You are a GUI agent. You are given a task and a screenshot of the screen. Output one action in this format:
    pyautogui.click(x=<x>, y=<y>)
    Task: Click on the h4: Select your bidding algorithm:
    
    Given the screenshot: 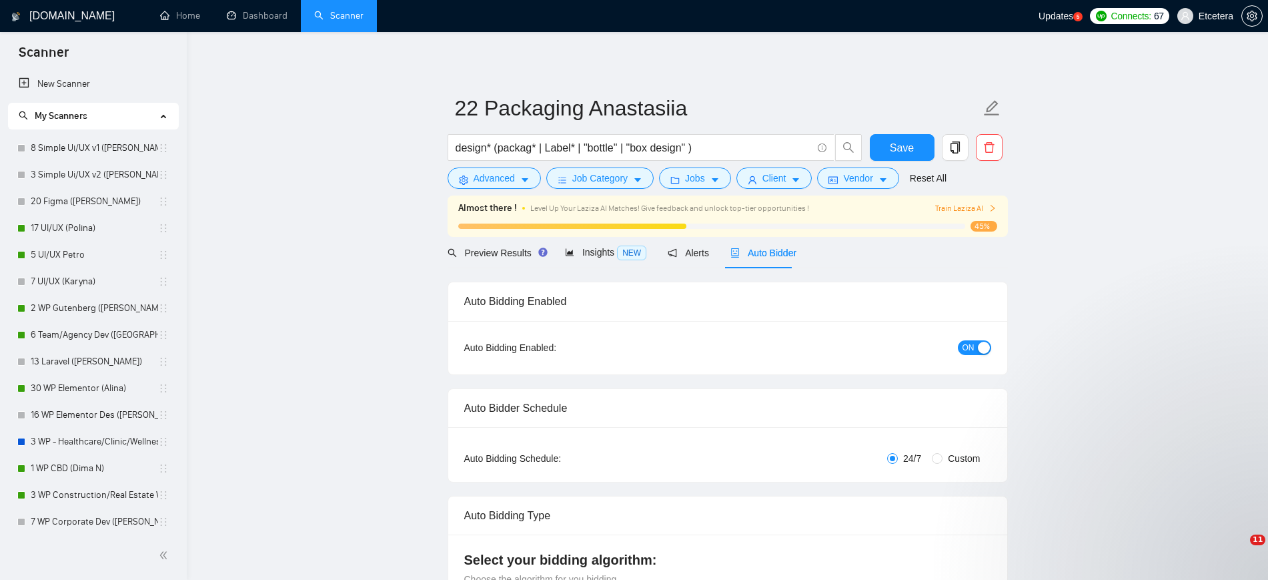 What is the action you would take?
    pyautogui.click(x=728, y=560)
    